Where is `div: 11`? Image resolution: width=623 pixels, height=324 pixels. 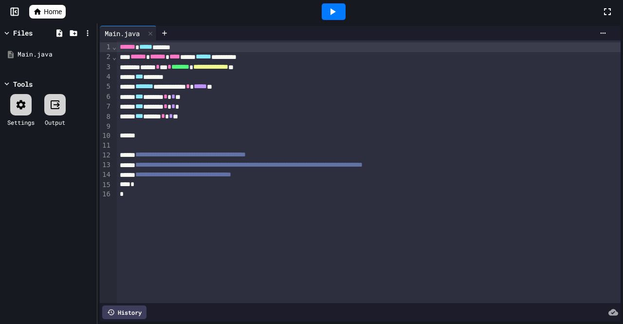 div: 11 is located at coordinates (106, 146).